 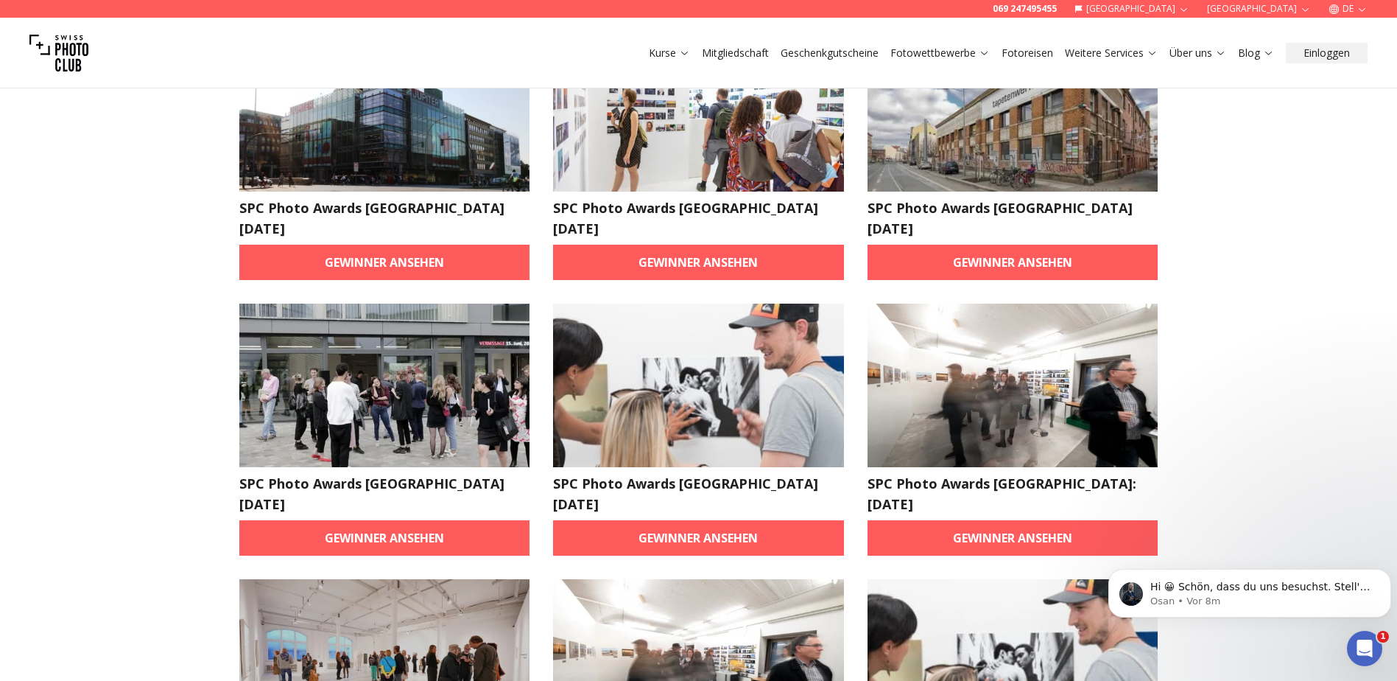 What do you see at coordinates (1025, 9) in the screenshot?
I see `a: 069 247495455` at bounding box center [1025, 9].